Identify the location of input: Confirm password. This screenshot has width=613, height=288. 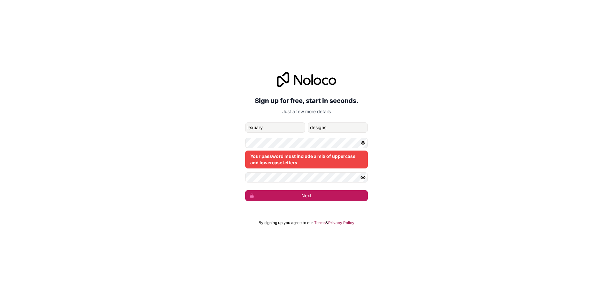
(306, 177).